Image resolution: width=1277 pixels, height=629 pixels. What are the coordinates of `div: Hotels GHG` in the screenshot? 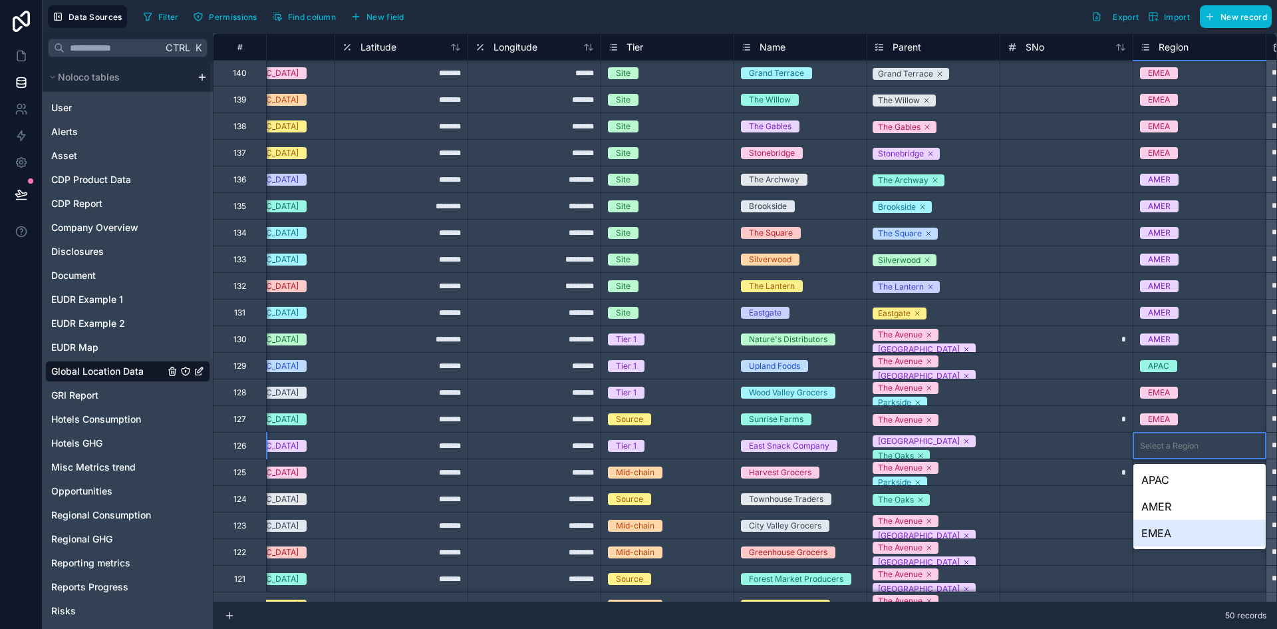 It's located at (128, 443).